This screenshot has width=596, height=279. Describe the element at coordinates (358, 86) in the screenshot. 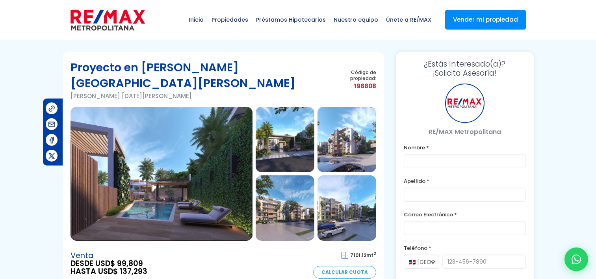

I see `span: 198808` at that location.